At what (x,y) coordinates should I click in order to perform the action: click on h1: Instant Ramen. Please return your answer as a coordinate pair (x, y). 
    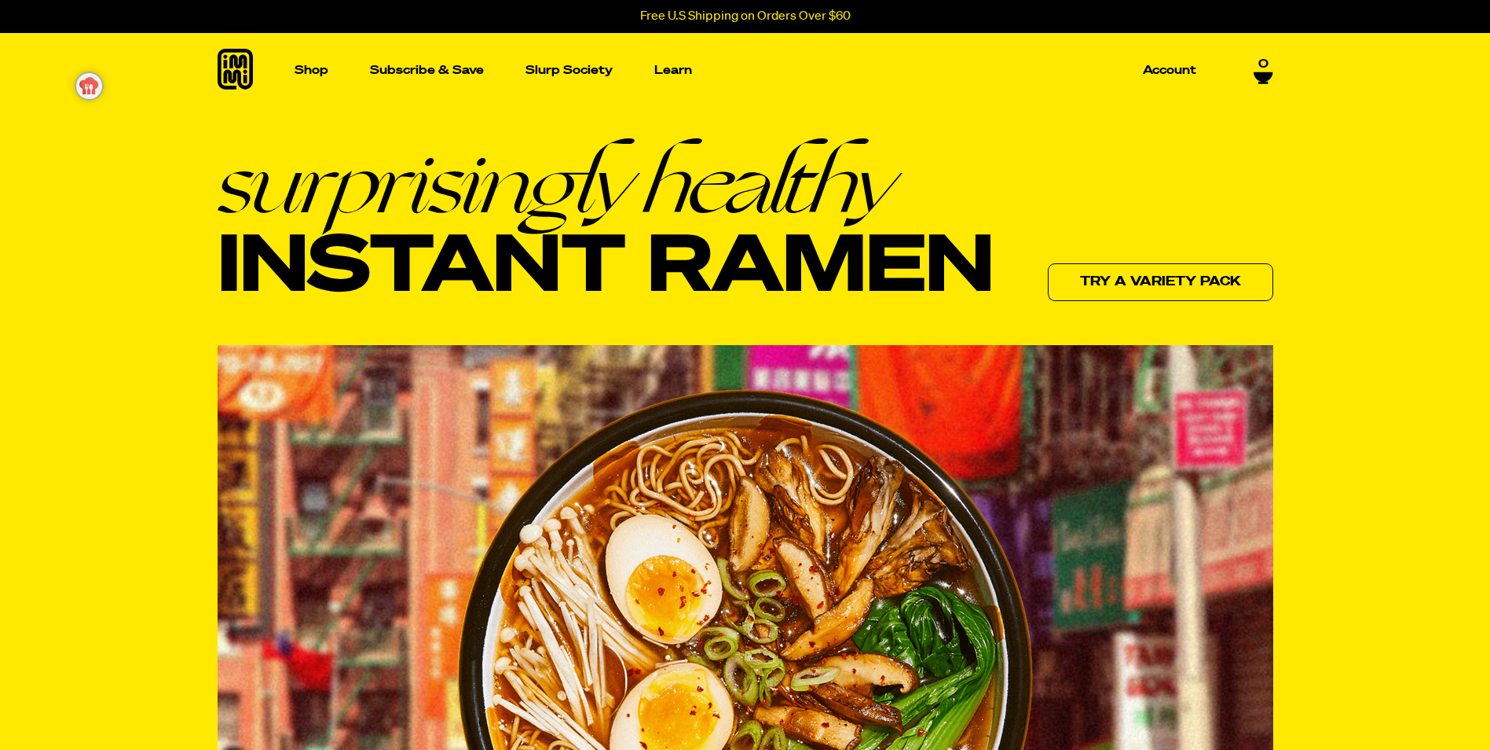
    Looking at the image, I should click on (606, 225).